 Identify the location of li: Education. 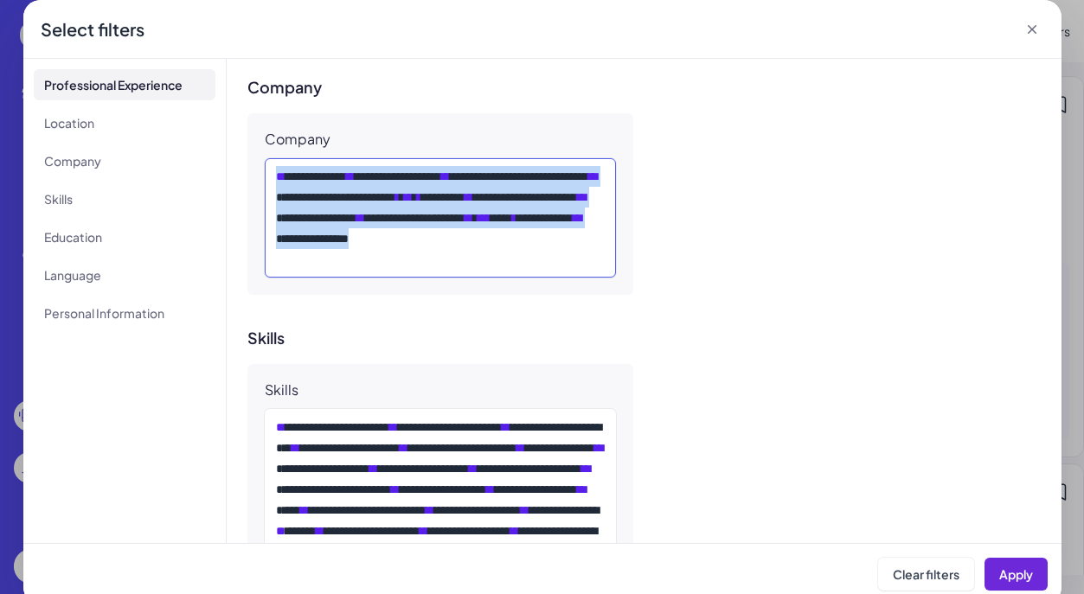
(125, 237).